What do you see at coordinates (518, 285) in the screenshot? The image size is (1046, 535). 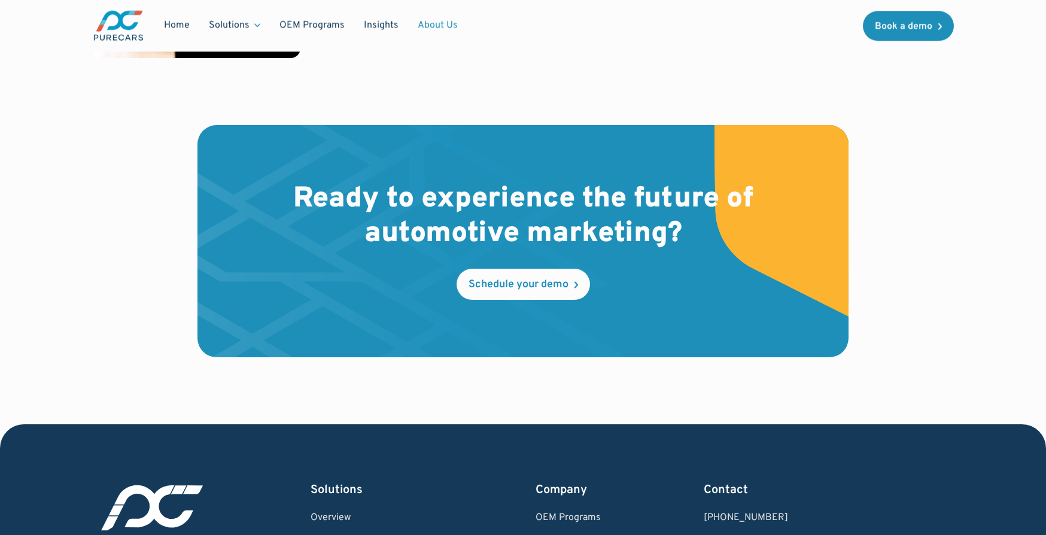 I see `div: Schedule your demo` at bounding box center [518, 285].